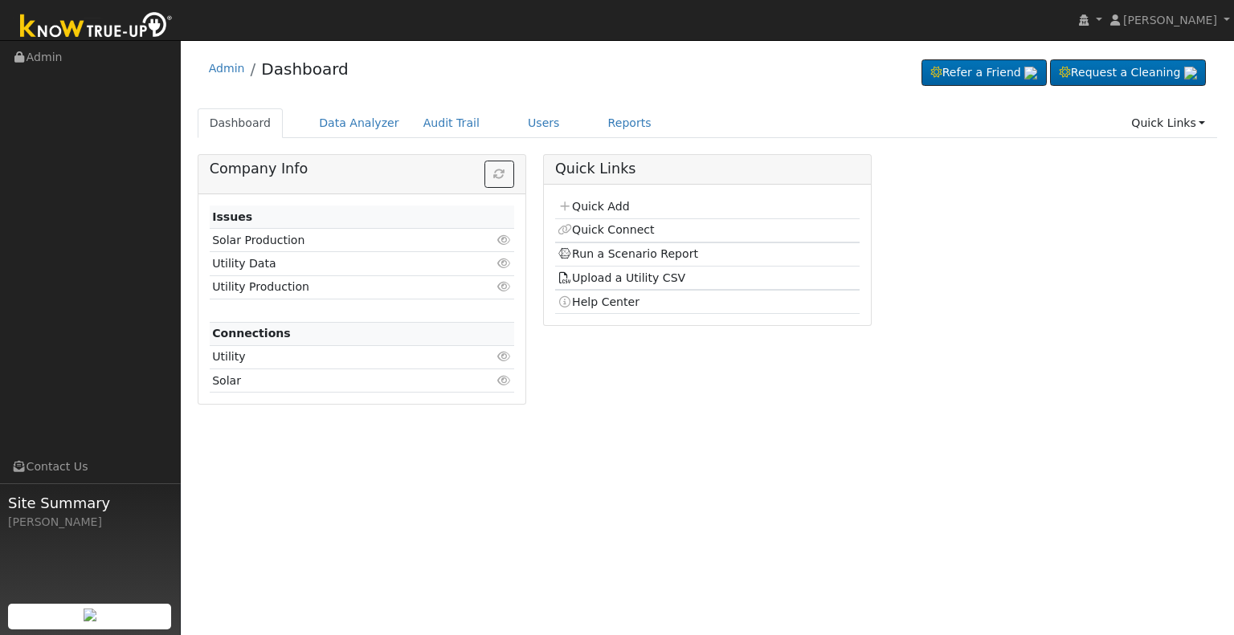  What do you see at coordinates (451, 123) in the screenshot?
I see `a: Audit Trail` at bounding box center [451, 123].